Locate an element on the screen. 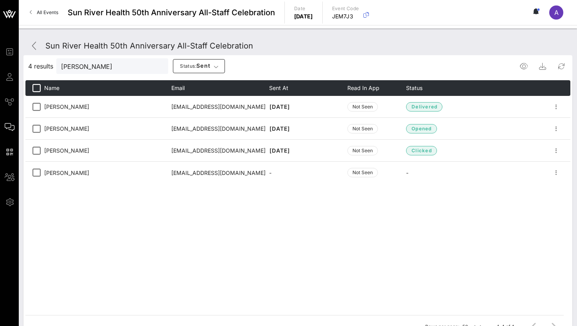 The height and width of the screenshot is (326, 577). button: delivered is located at coordinates (424, 107).